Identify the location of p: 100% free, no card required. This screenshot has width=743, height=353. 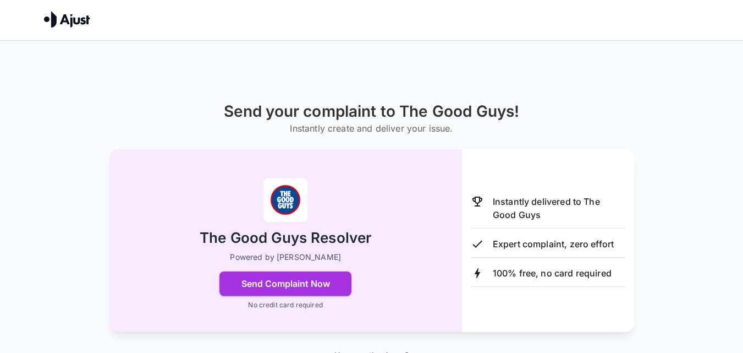
(552, 273).